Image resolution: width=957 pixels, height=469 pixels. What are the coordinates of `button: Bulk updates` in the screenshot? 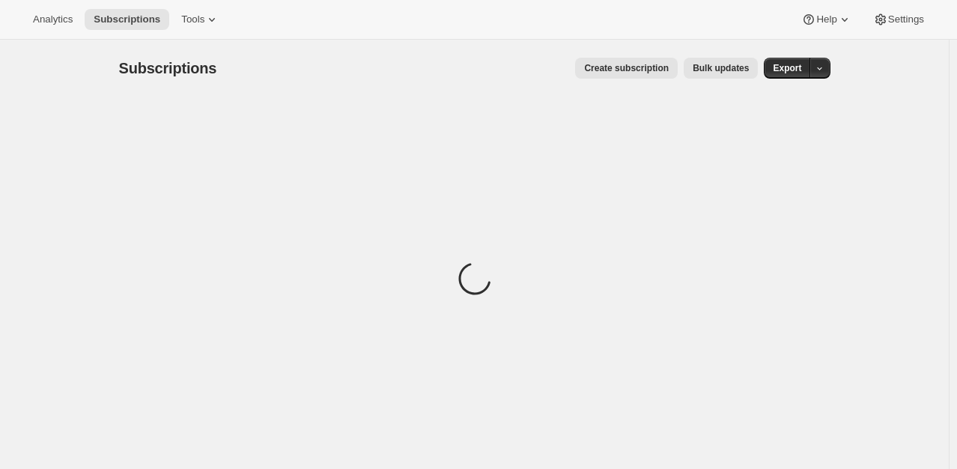 It's located at (721, 68).